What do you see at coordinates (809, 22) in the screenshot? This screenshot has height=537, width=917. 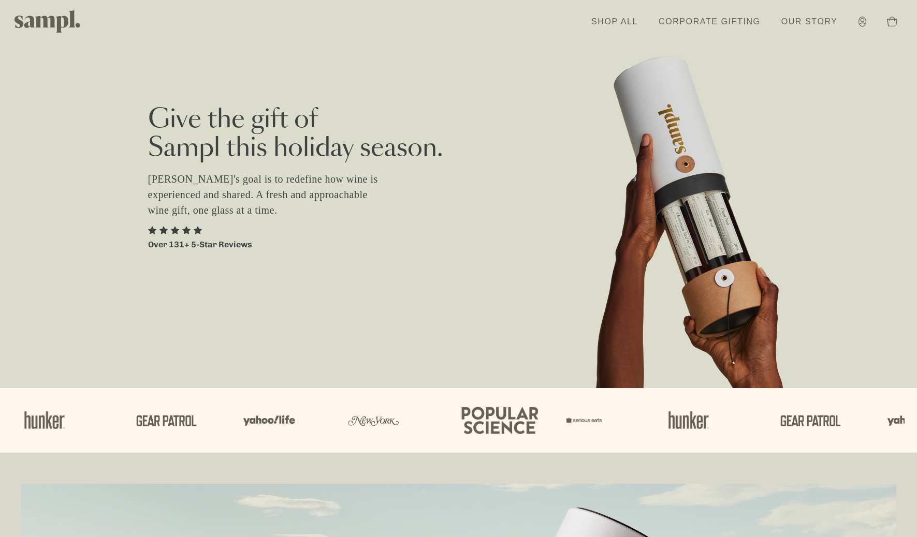 I see `a: Our Story` at bounding box center [809, 22].